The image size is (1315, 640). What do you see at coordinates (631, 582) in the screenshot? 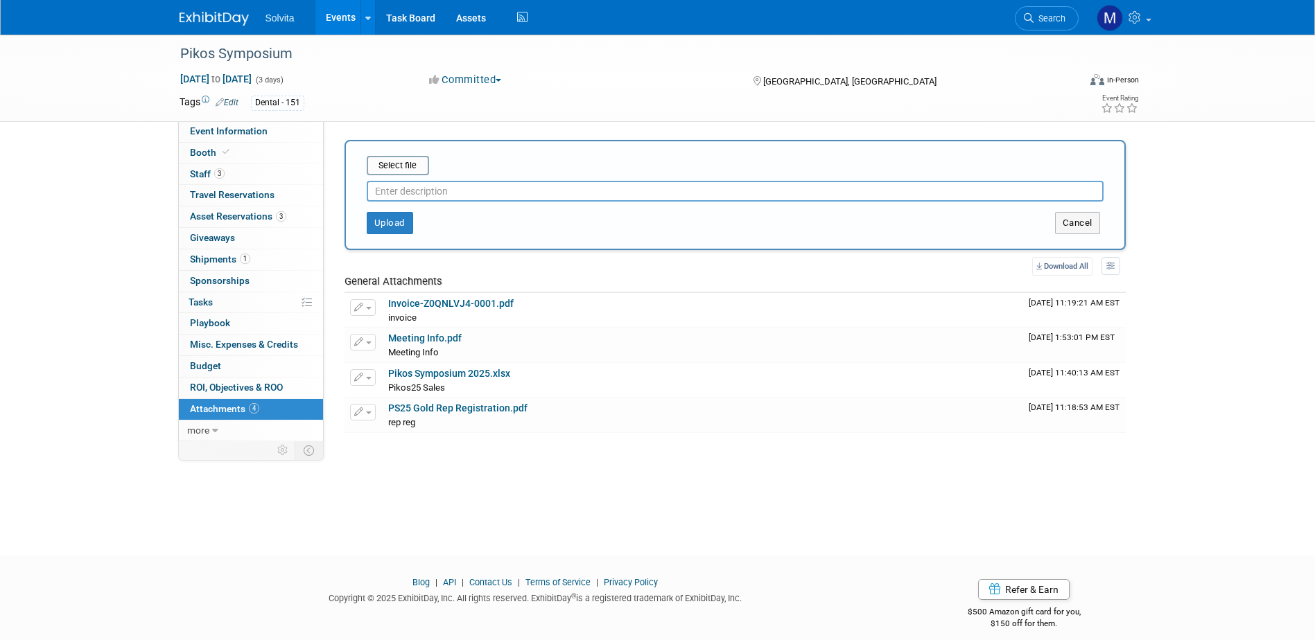
I see `a: Privacy Policy` at bounding box center [631, 582].